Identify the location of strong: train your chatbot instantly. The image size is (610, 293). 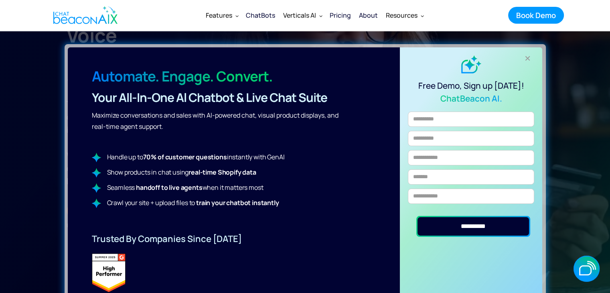
(238, 203).